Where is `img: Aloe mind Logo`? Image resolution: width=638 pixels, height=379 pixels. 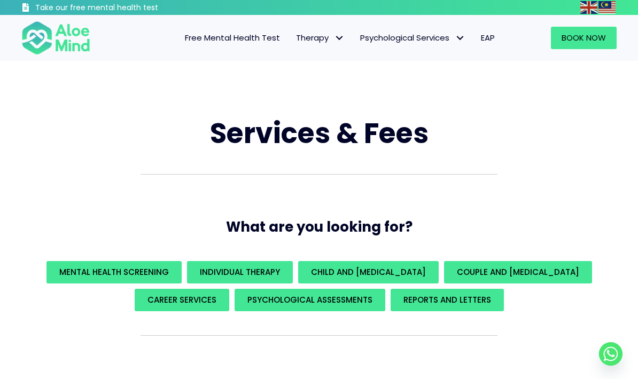 img: Aloe mind Logo is located at coordinates (56, 37).